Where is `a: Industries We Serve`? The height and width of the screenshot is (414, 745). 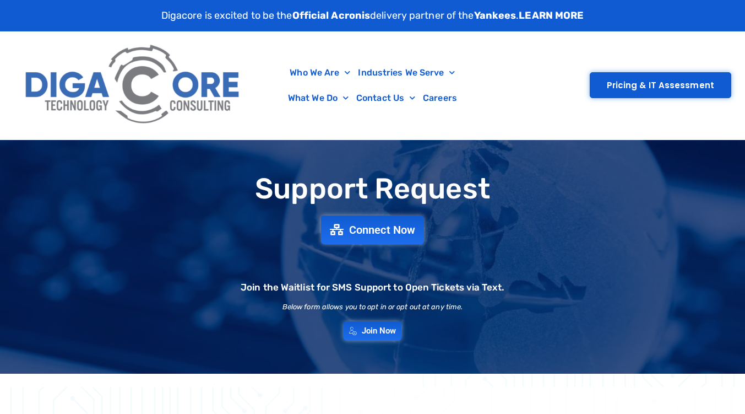
a: Industries We Serve is located at coordinates (406, 73).